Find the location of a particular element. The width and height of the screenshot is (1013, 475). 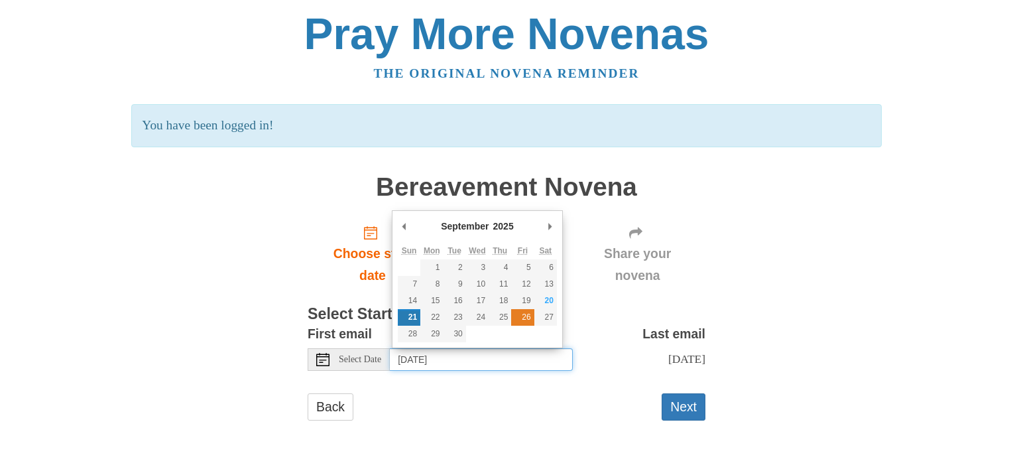

button: 5 is located at coordinates (522, 267).